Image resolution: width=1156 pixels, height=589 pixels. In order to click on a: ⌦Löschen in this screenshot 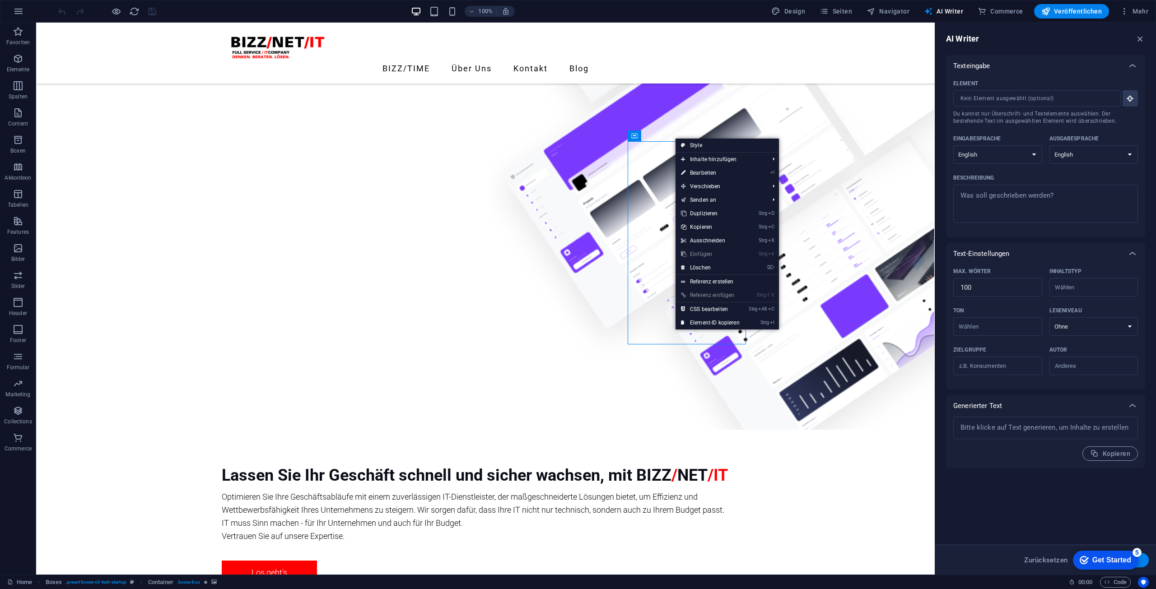, I will do `click(710, 268)`.